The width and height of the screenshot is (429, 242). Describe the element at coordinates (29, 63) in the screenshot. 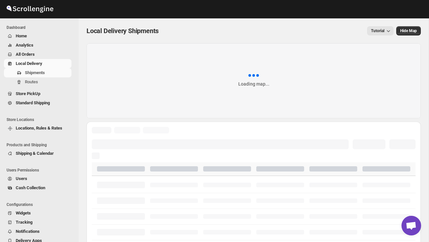

I see `span: Local Delivery` at that location.